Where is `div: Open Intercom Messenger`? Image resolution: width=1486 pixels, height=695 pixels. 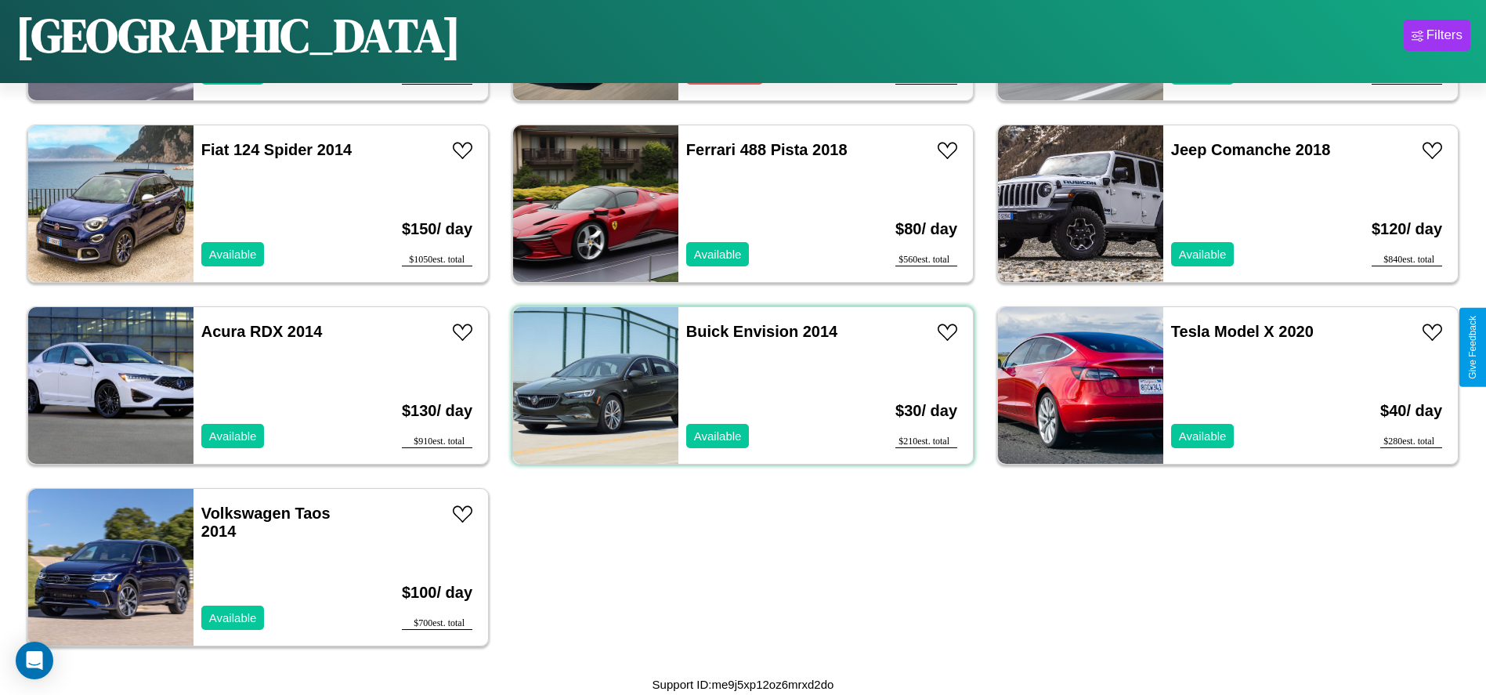 div: Open Intercom Messenger is located at coordinates (34, 660).